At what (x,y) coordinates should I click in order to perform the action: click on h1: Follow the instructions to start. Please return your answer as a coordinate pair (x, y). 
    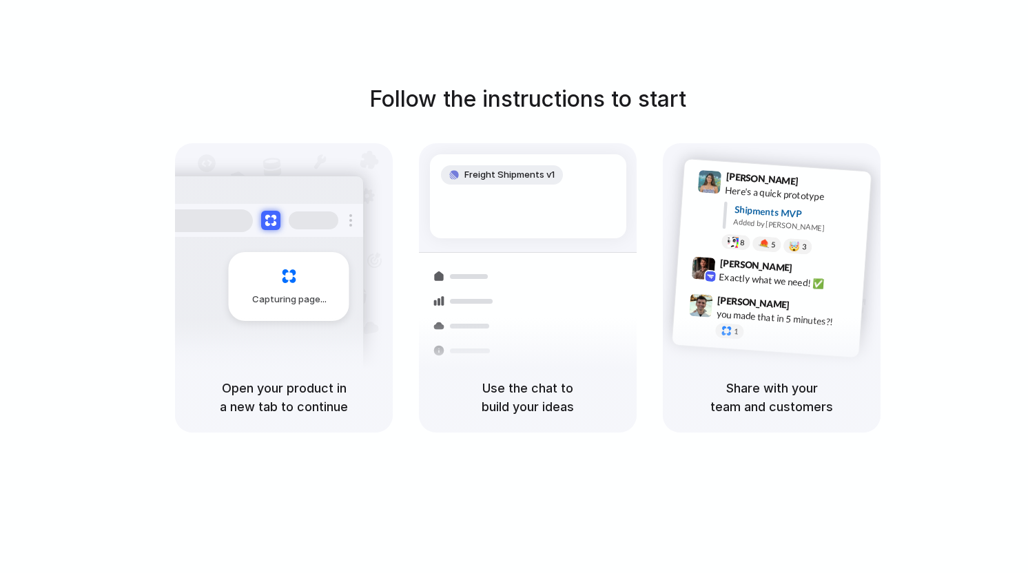
    Looking at the image, I should click on (528, 99).